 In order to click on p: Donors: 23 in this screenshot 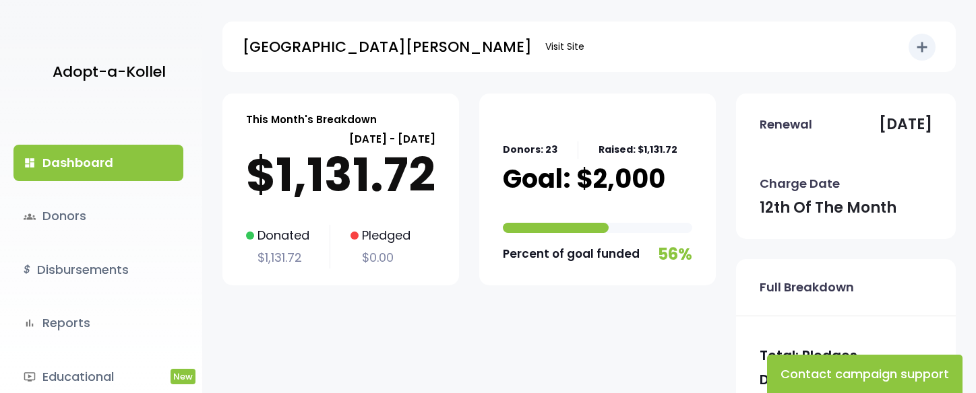, I will do `click(530, 150)`.